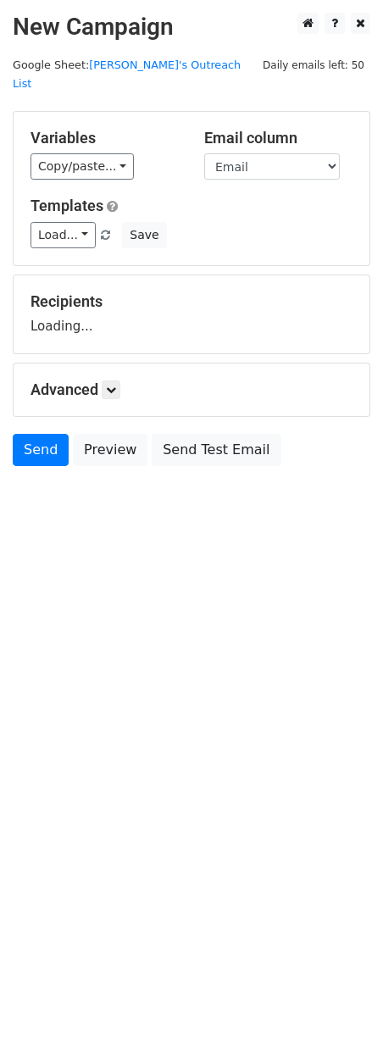  I want to click on h5: Advanced, so click(191, 390).